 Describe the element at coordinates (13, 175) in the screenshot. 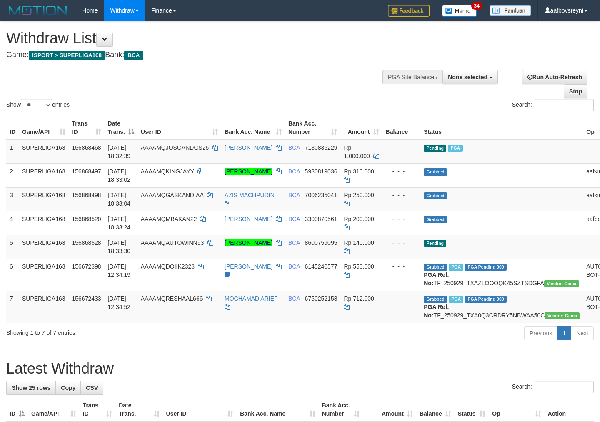

I see `td: 2` at that location.